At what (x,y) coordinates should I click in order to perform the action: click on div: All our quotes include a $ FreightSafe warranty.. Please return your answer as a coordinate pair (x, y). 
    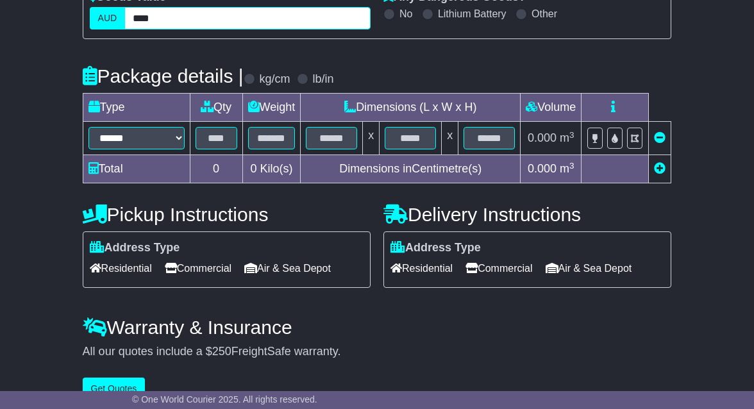
    Looking at the image, I should click on (377, 352).